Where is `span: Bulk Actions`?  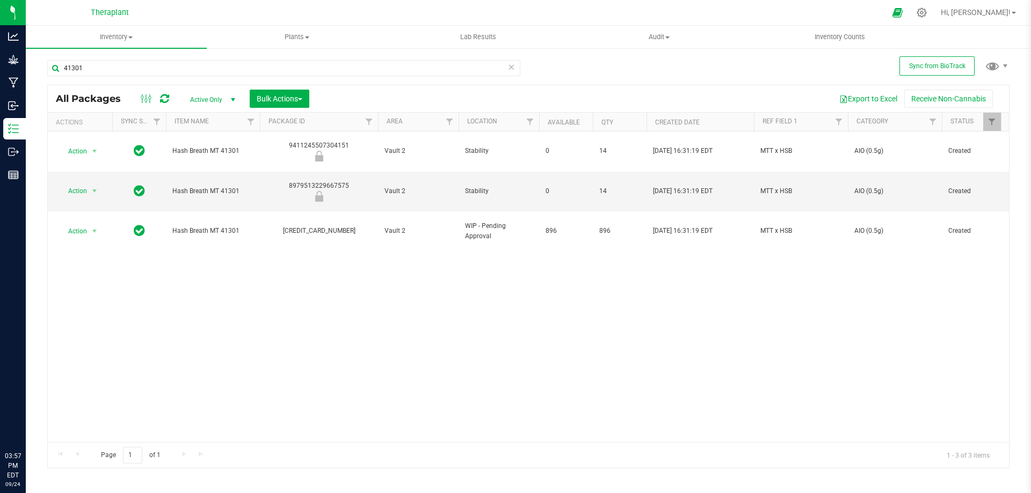
span: Bulk Actions is located at coordinates (279, 99).